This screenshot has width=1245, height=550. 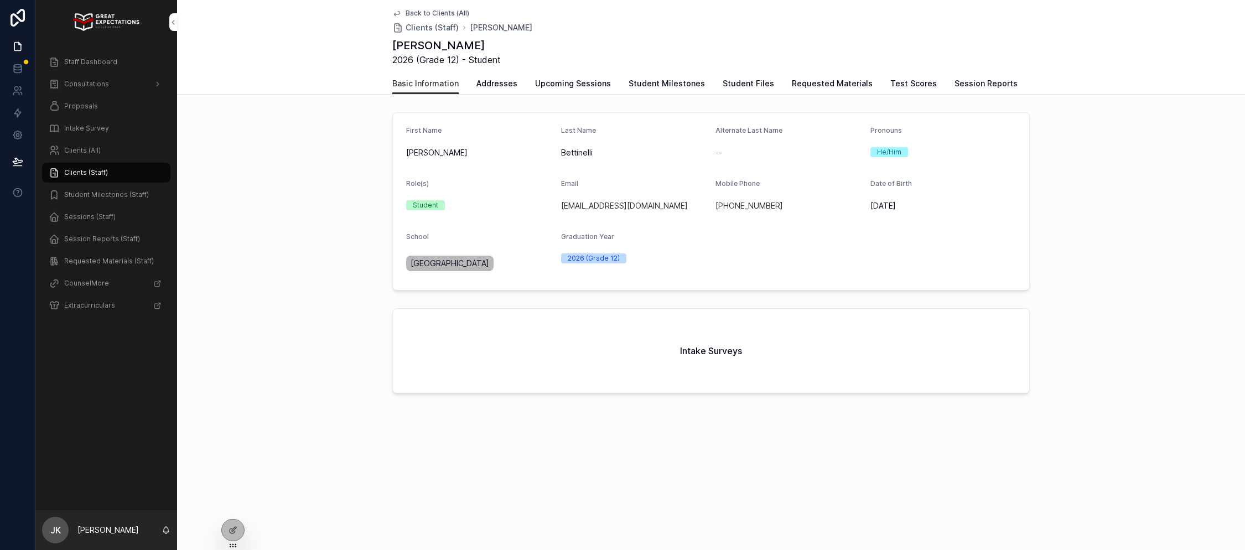 What do you see at coordinates (106, 283) in the screenshot?
I see `a: CounselMore` at bounding box center [106, 283].